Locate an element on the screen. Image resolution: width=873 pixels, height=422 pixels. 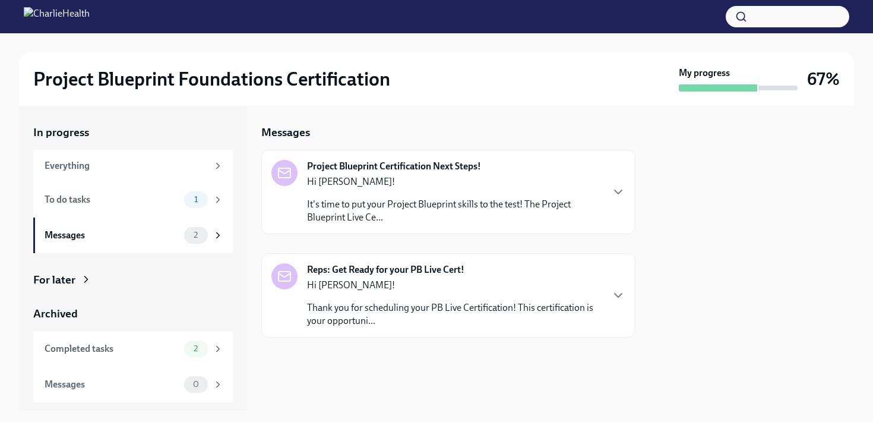
a: Completed tasks2 is located at coordinates (133, 349).